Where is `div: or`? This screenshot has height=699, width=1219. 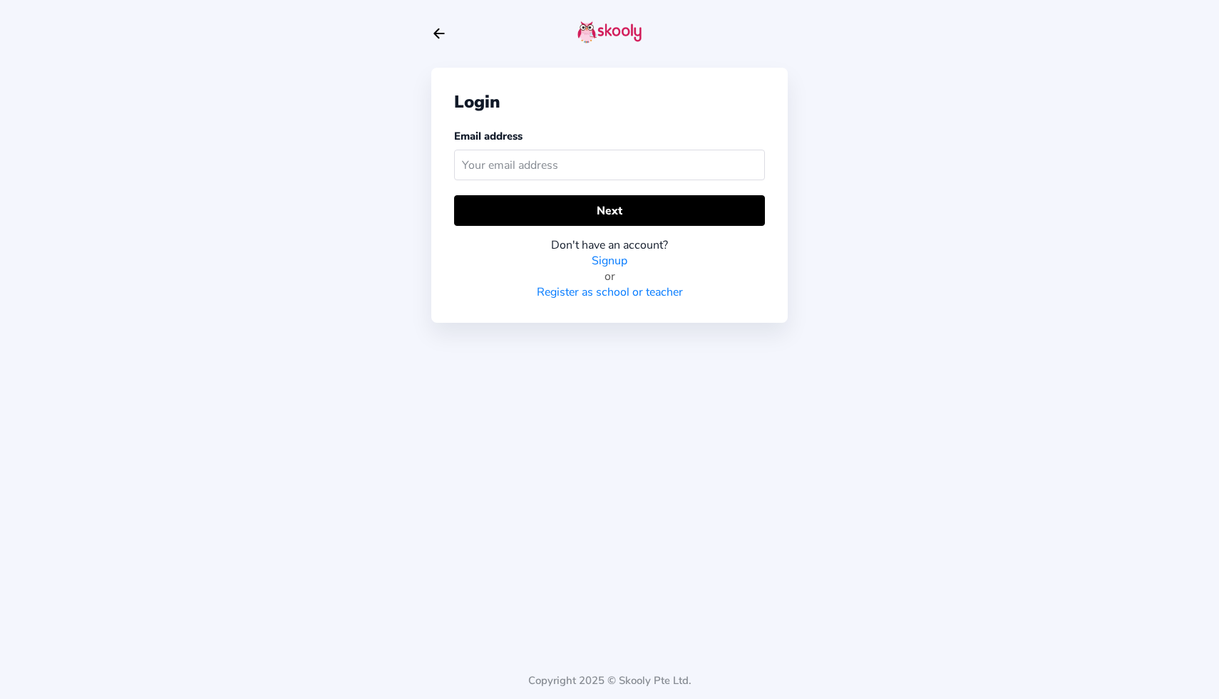 div: or is located at coordinates (609, 277).